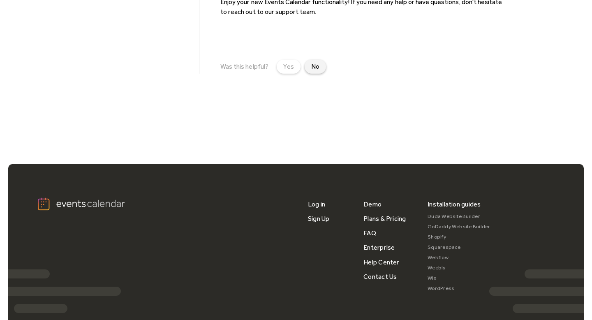 This screenshot has width=592, height=320. Describe the element at coordinates (380, 276) in the screenshot. I see `a: Contact Us` at that location.